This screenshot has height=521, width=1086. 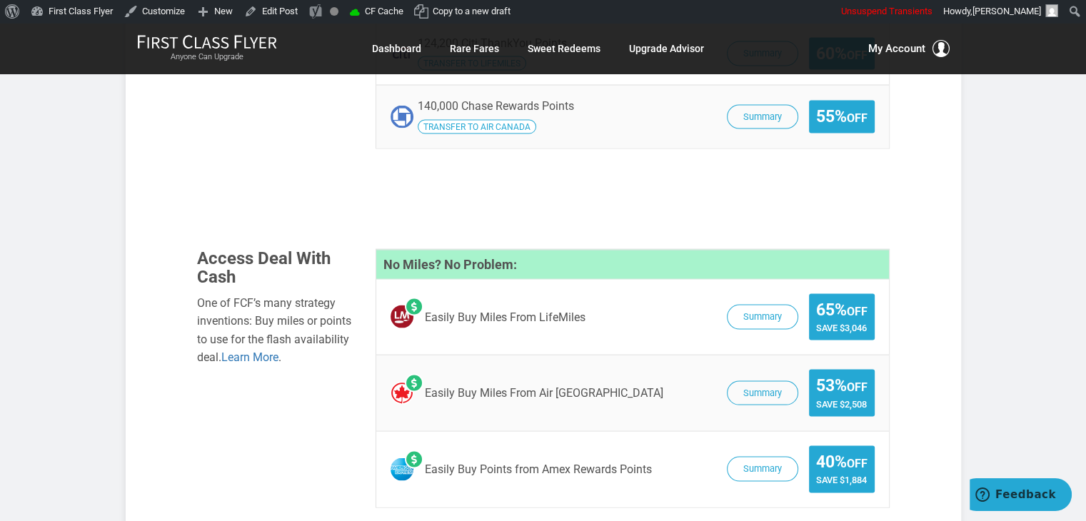 I want to click on span: Feedback, so click(x=56, y=16).